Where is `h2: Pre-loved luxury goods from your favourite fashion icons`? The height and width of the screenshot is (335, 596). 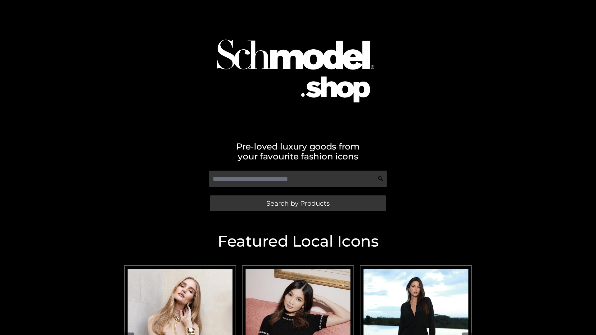 h2: Pre-loved luxury goods from your favourite fashion icons is located at coordinates (298, 151).